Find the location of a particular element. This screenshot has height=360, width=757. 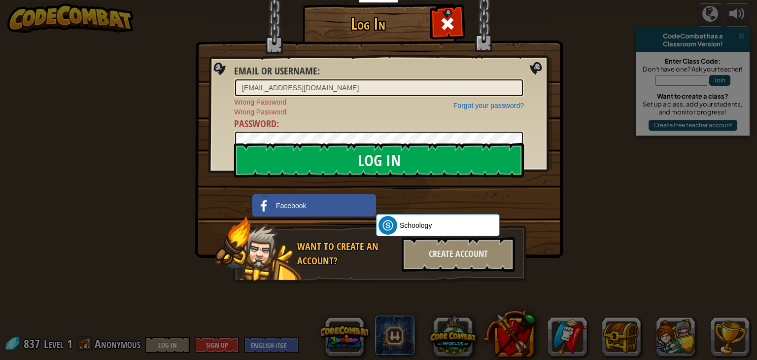

span: Email or Username is located at coordinates (275, 70).